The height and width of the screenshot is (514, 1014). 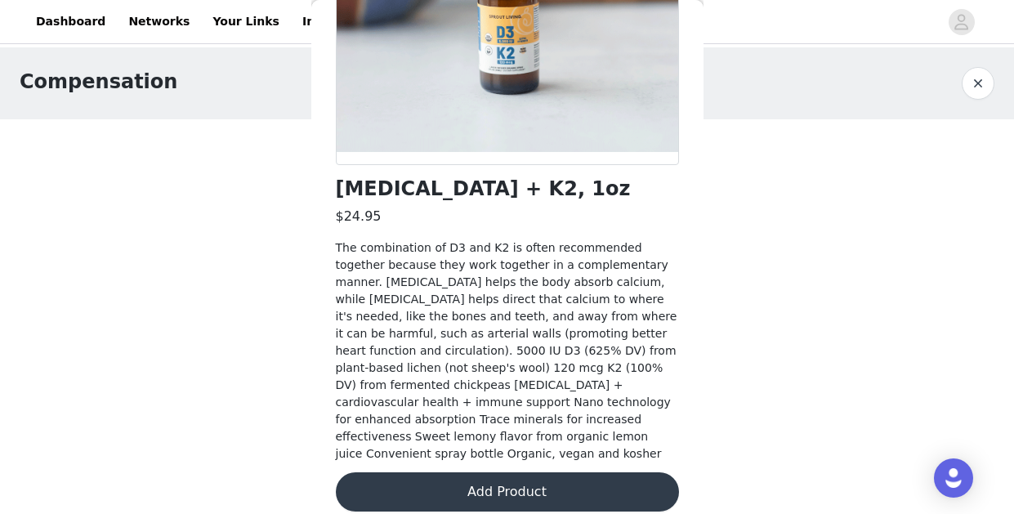 What do you see at coordinates (359, 217) in the screenshot?
I see `h3: $24.95` at bounding box center [359, 217].